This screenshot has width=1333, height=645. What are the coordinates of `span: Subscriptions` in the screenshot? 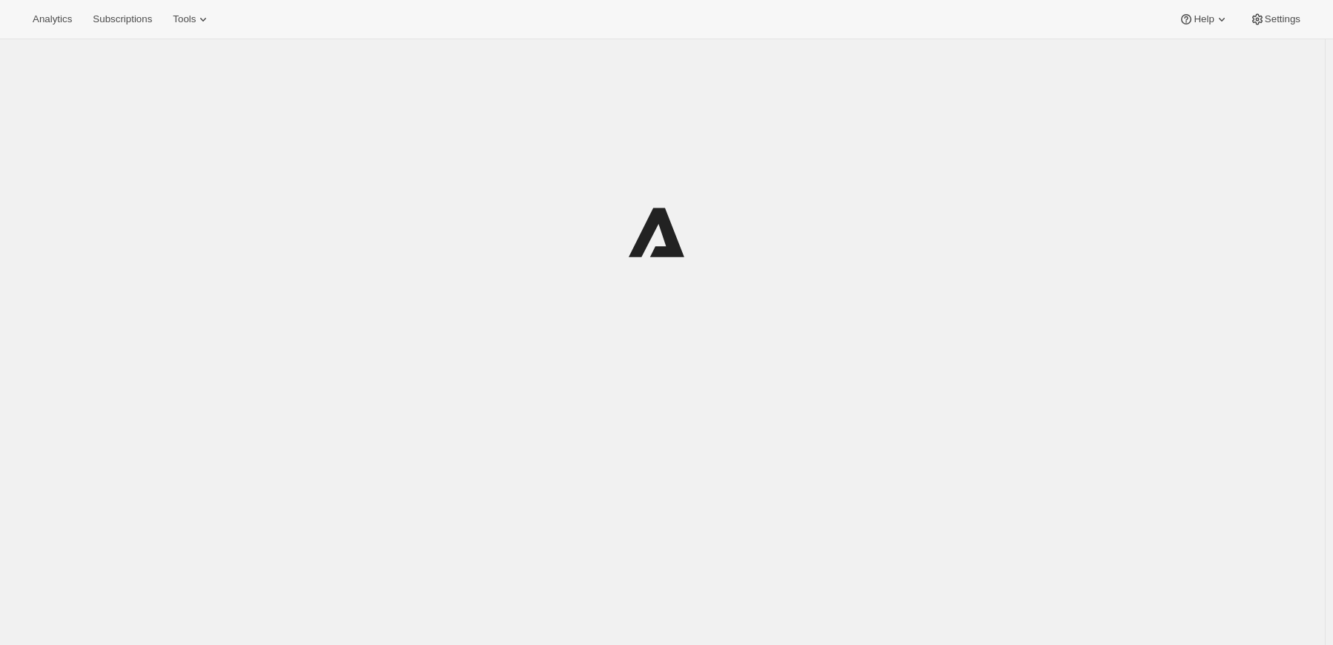 It's located at (122, 19).